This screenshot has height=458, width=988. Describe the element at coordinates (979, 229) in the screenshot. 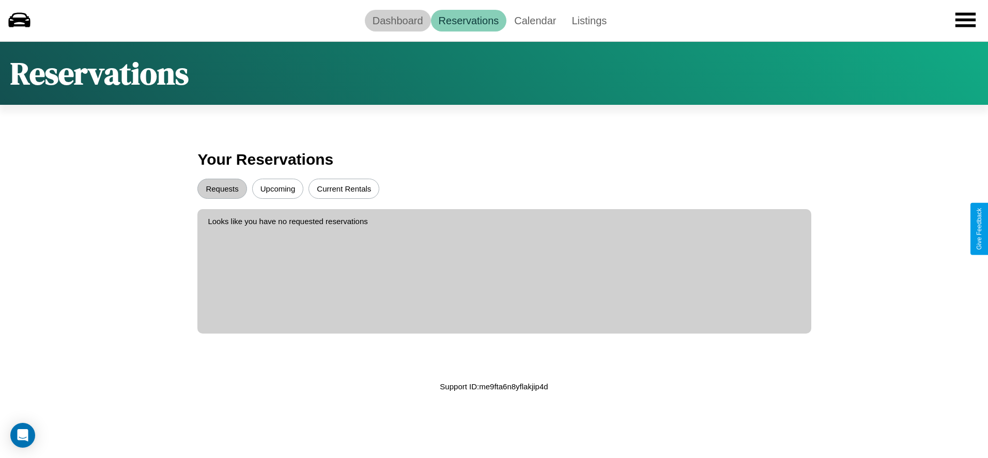

I see `div: Give Feedback` at that location.